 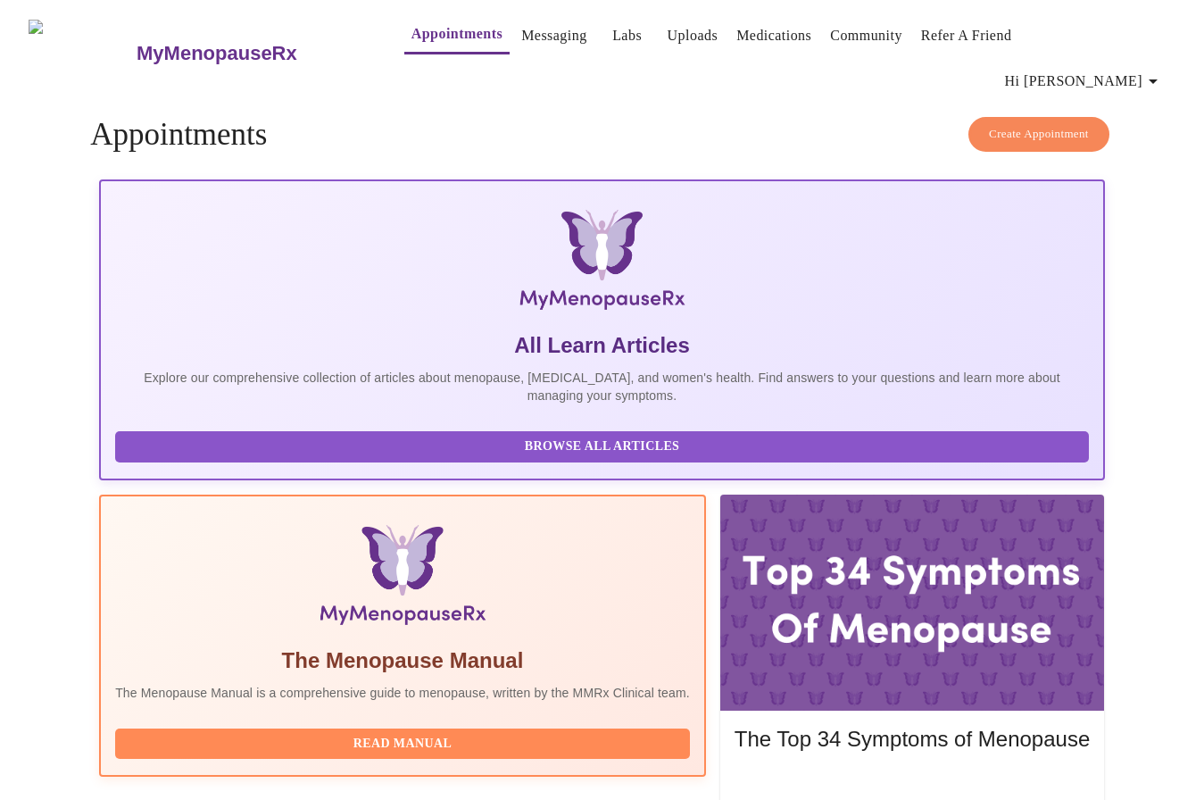 I want to click on a: Labs, so click(x=627, y=36).